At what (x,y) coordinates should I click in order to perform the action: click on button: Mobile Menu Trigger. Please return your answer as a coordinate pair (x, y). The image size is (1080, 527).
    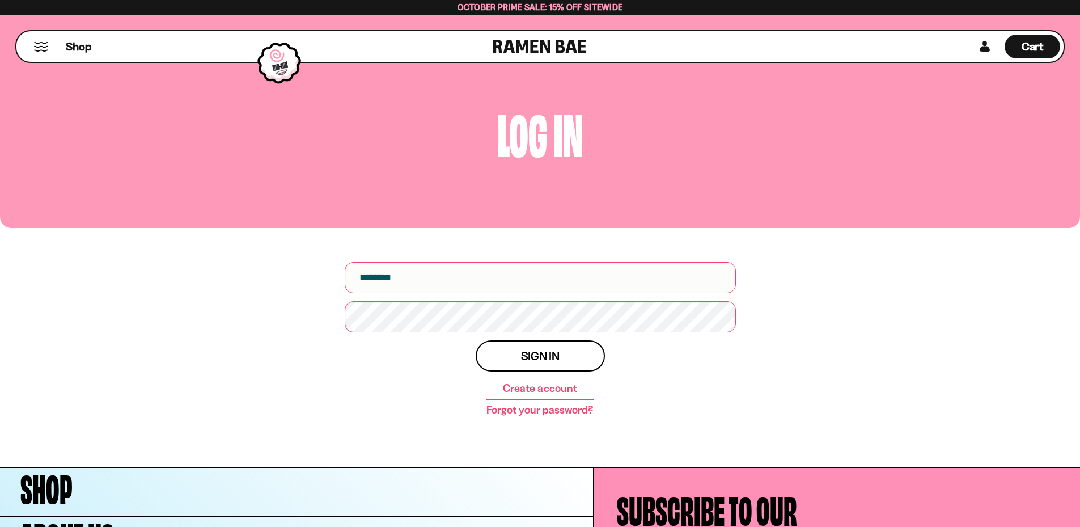
    Looking at the image, I should click on (41, 46).